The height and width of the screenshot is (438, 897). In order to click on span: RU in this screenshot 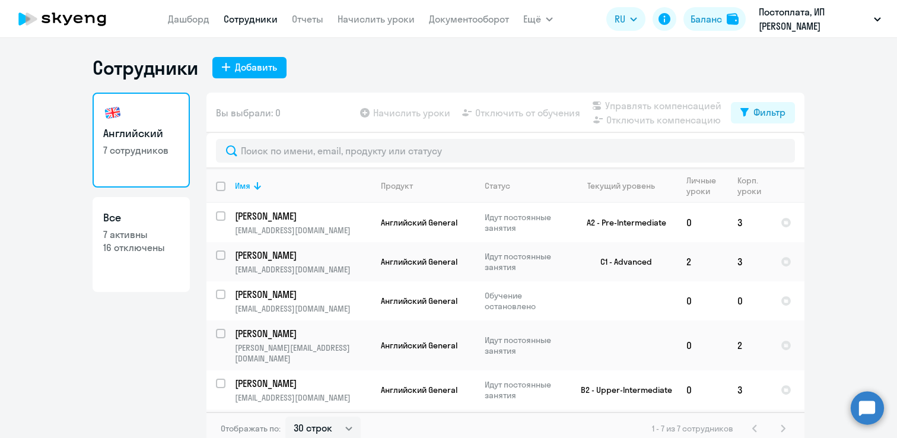, I will do `click(620, 19)`.